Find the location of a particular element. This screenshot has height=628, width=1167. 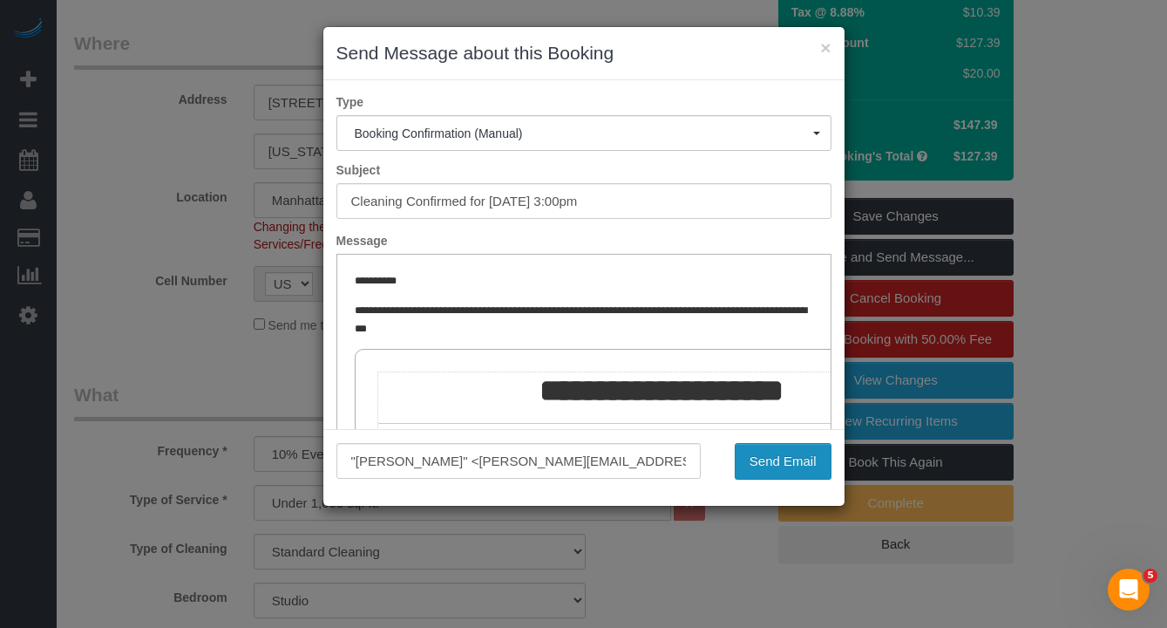

button: Send Email is located at coordinates (783, 461).